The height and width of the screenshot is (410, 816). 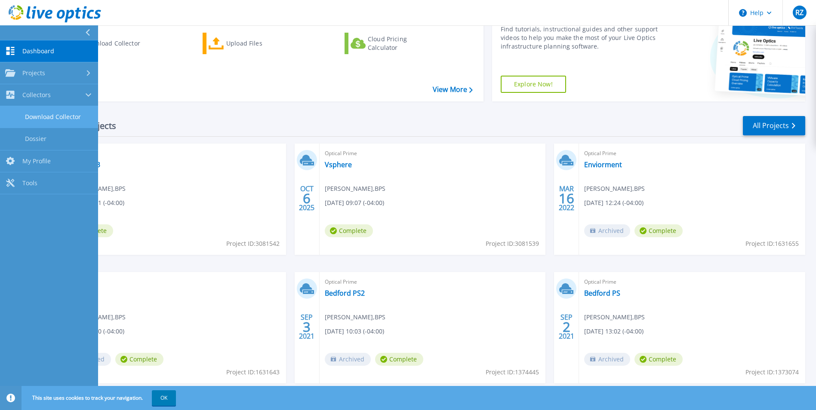 I want to click on div: Upload Files, so click(x=261, y=43).